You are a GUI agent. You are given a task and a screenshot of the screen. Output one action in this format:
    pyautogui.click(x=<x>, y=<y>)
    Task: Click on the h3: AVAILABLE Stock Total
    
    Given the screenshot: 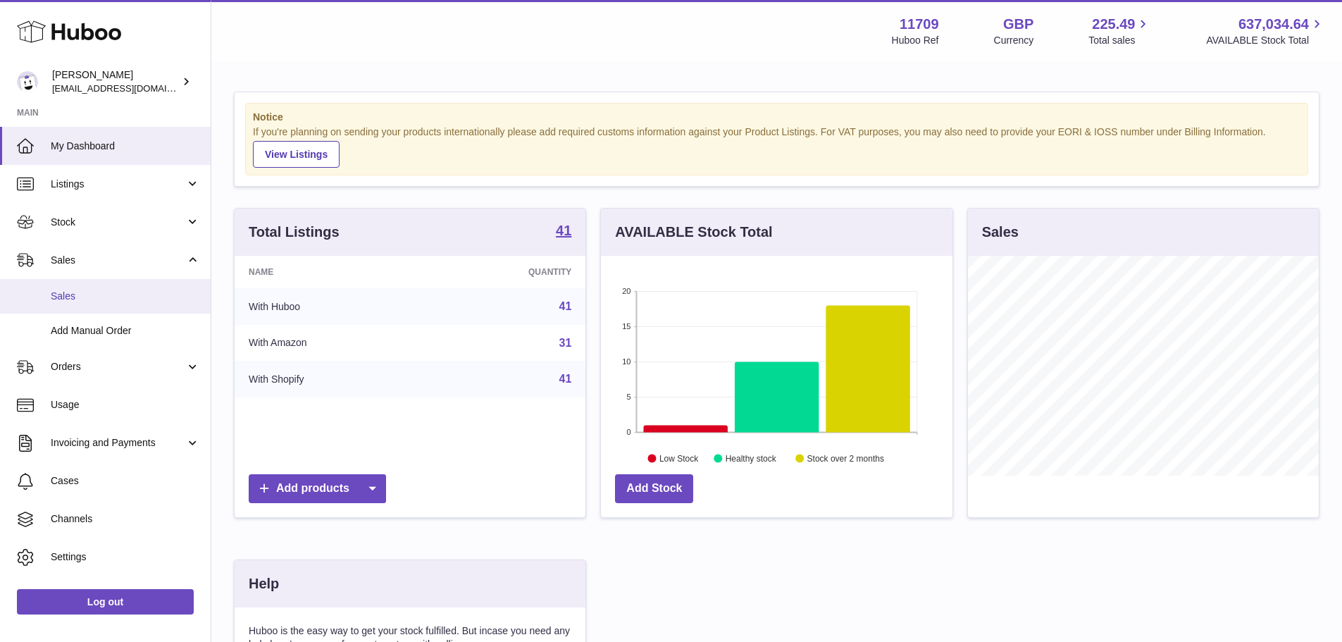 What is the action you would take?
    pyautogui.click(x=693, y=232)
    